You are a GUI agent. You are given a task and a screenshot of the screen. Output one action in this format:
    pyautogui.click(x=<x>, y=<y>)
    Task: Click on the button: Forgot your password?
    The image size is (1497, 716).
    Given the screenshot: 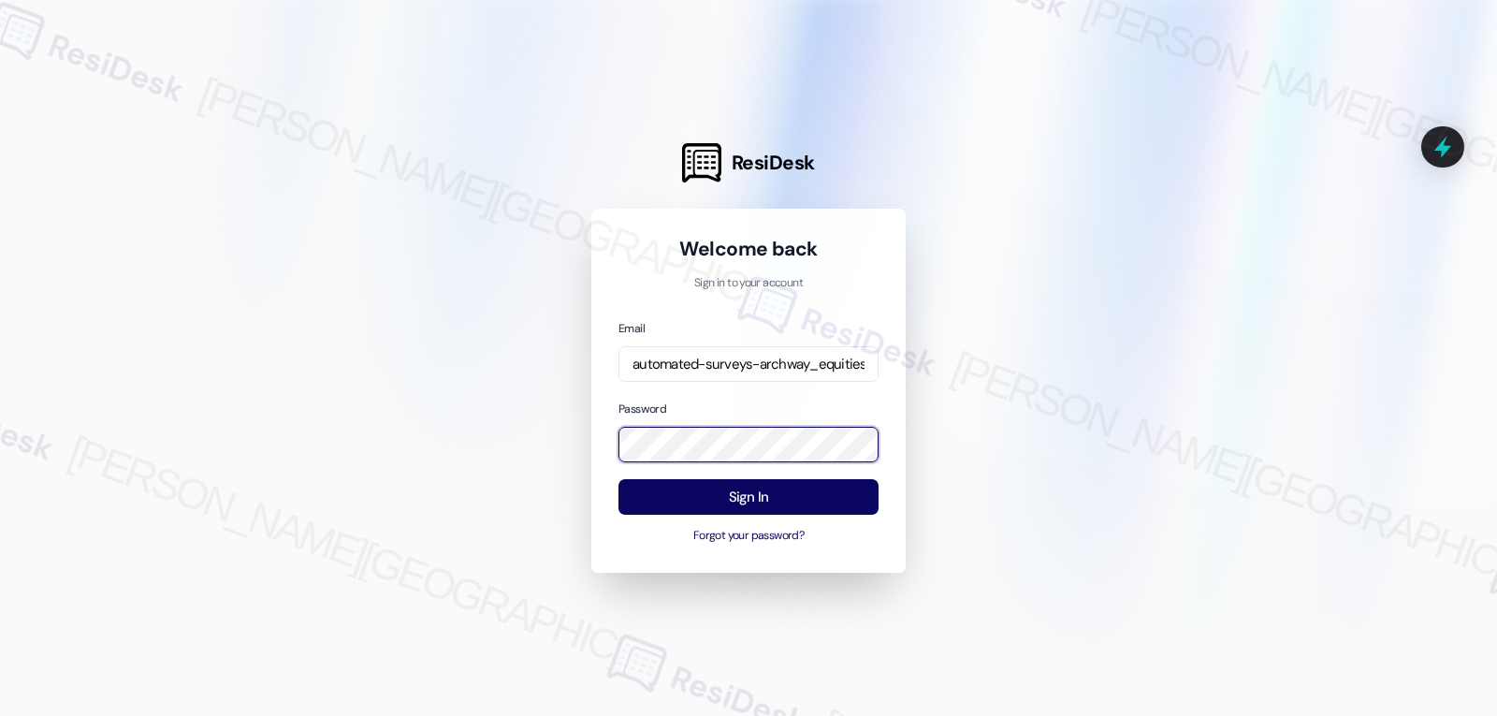 What is the action you would take?
    pyautogui.click(x=748, y=536)
    